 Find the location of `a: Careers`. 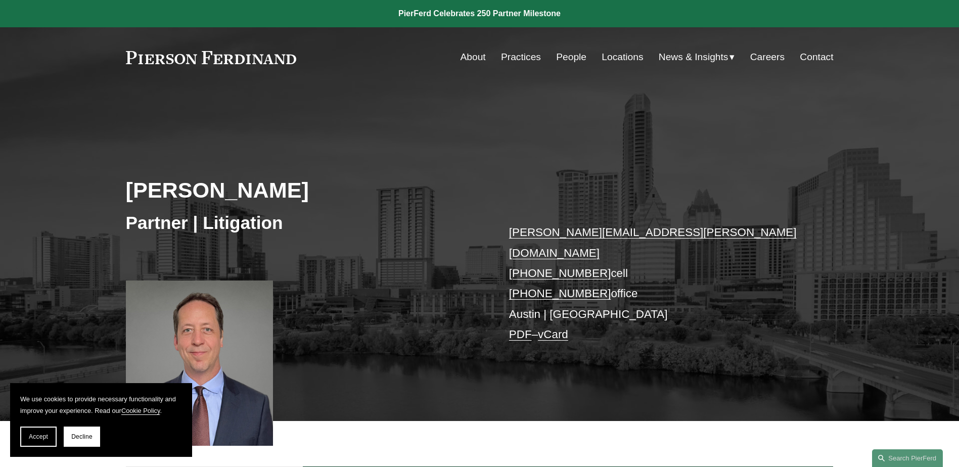

a: Careers is located at coordinates (767, 57).